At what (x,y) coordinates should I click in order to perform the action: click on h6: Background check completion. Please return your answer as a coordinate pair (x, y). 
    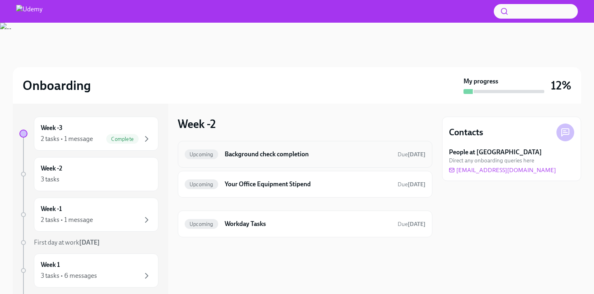
    Looking at the image, I should click on (308, 154).